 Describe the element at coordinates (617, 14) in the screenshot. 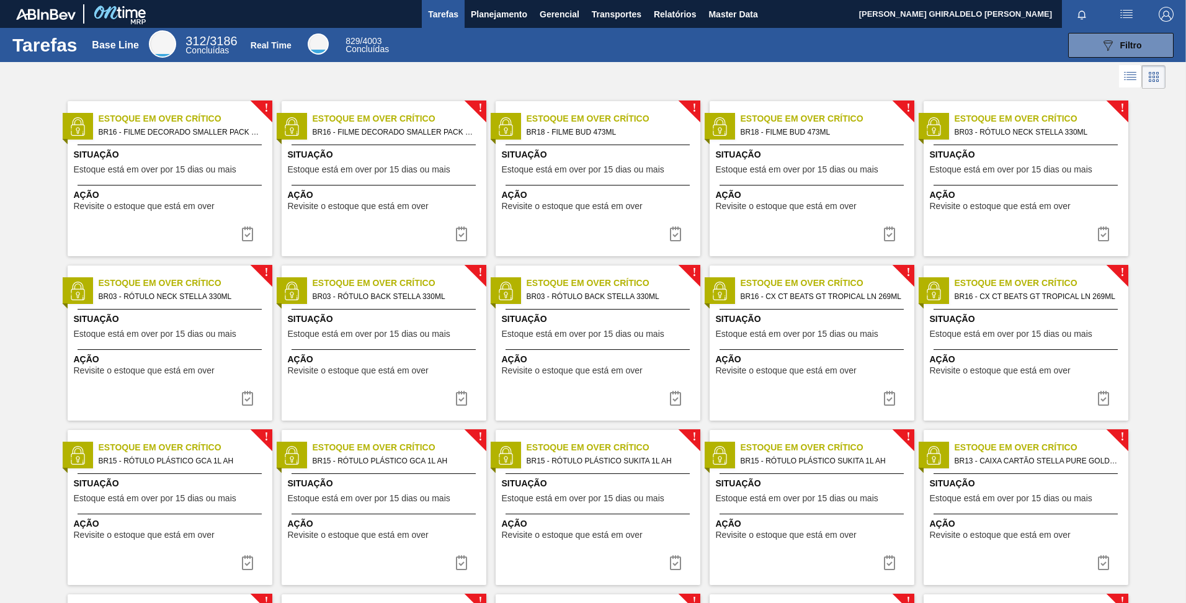

I see `span: Transportes` at that location.